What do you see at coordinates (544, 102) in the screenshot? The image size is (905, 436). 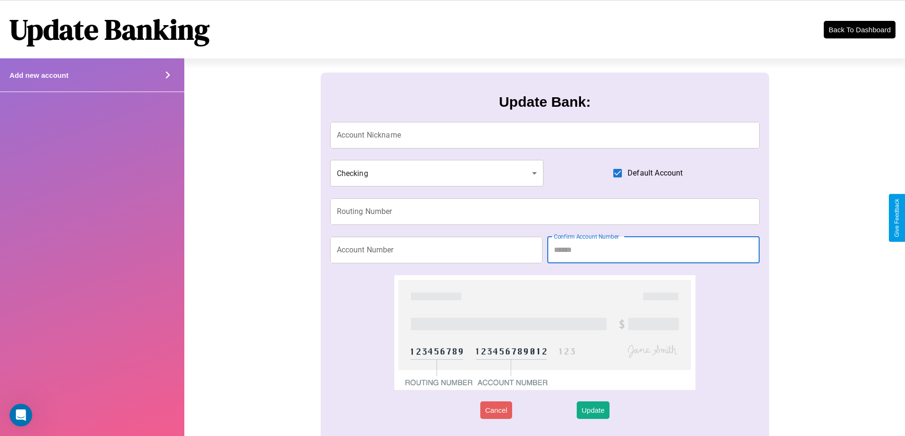 I see `h3: Update Bank:` at bounding box center [544, 102].